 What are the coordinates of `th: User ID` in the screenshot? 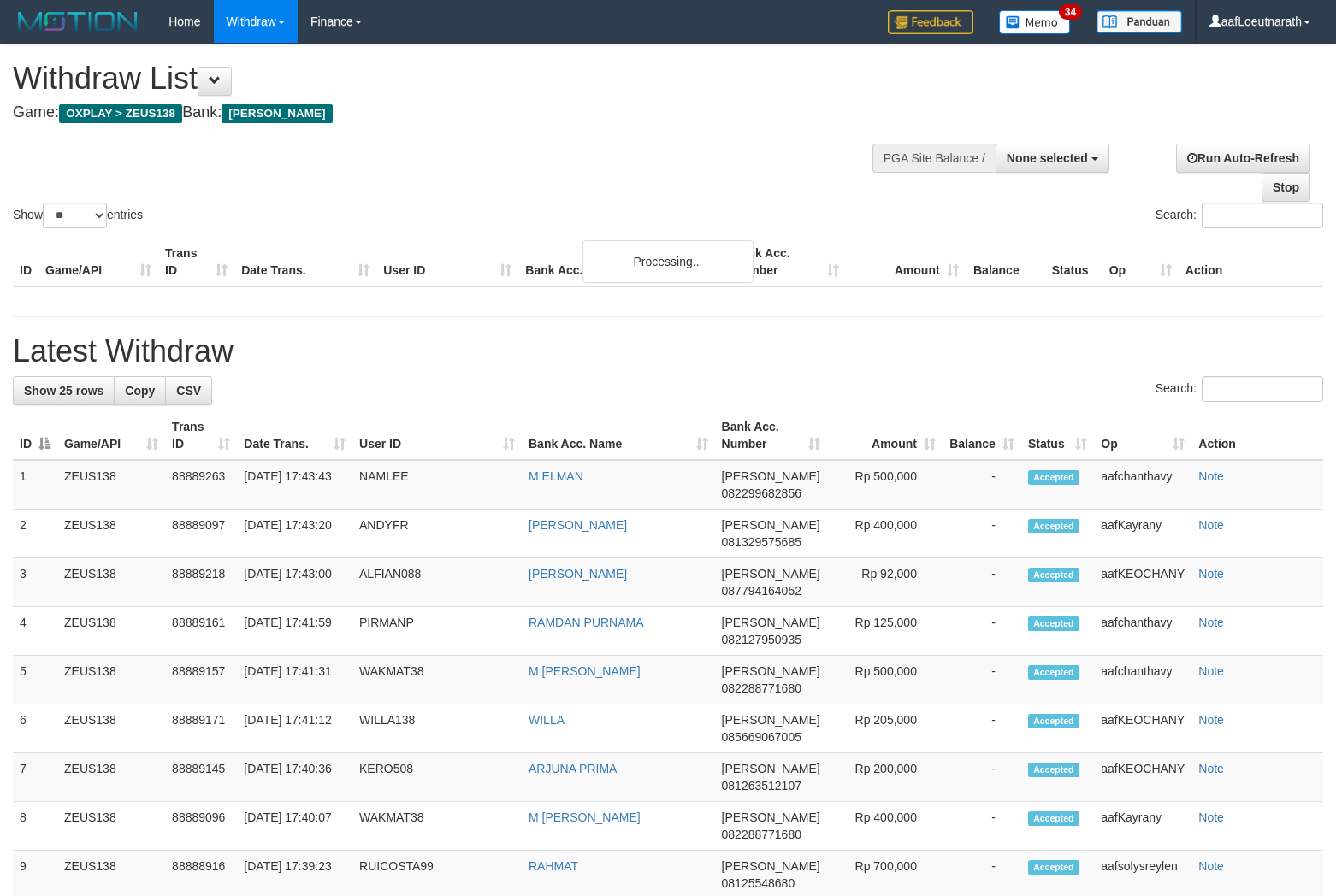 It's located at (447, 262).